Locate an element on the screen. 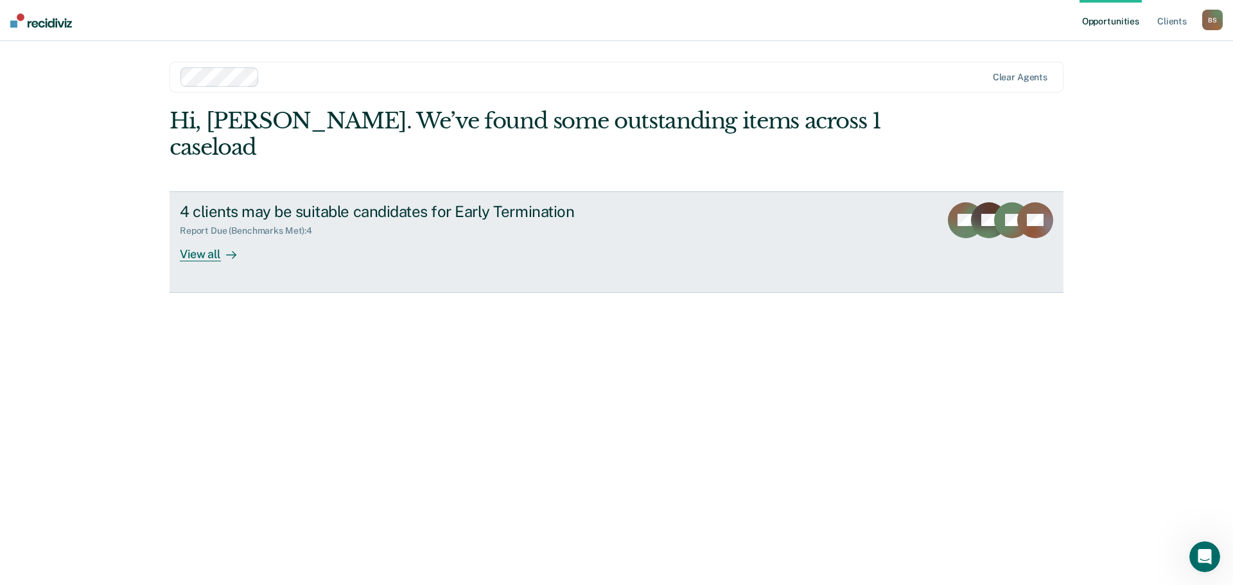 Image resolution: width=1233 pixels, height=585 pixels. div: View all is located at coordinates (216, 249).